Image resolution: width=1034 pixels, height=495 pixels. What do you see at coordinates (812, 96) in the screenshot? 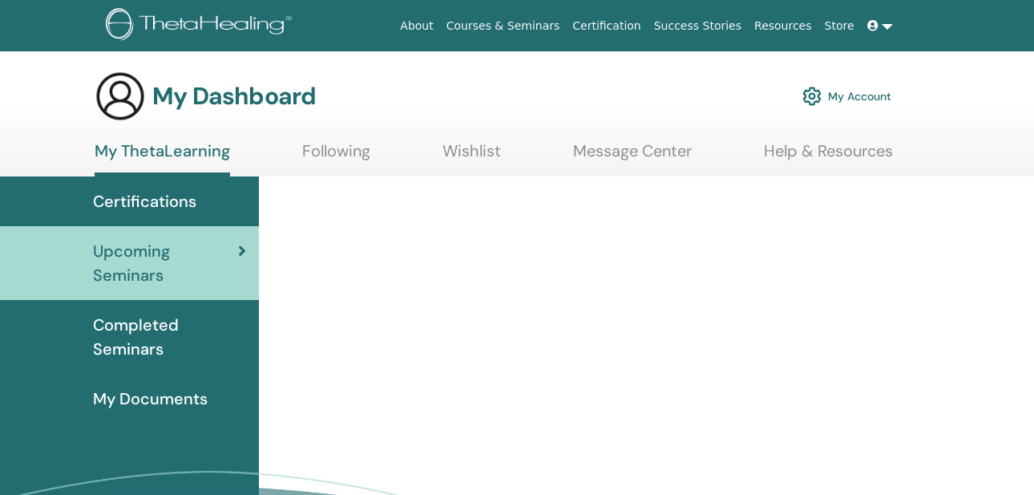
I see `img: cog.svg` at bounding box center [812, 96].